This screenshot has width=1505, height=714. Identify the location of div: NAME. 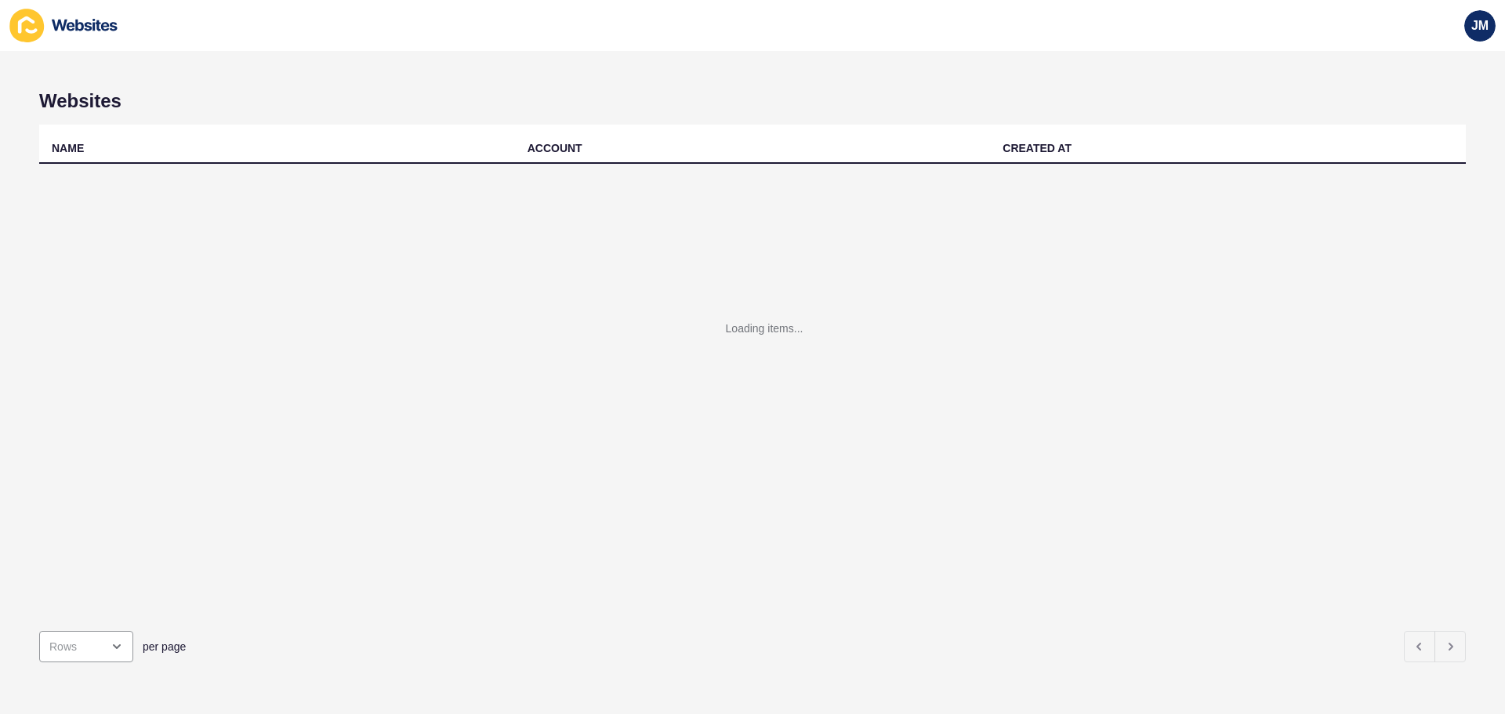
(67, 148).